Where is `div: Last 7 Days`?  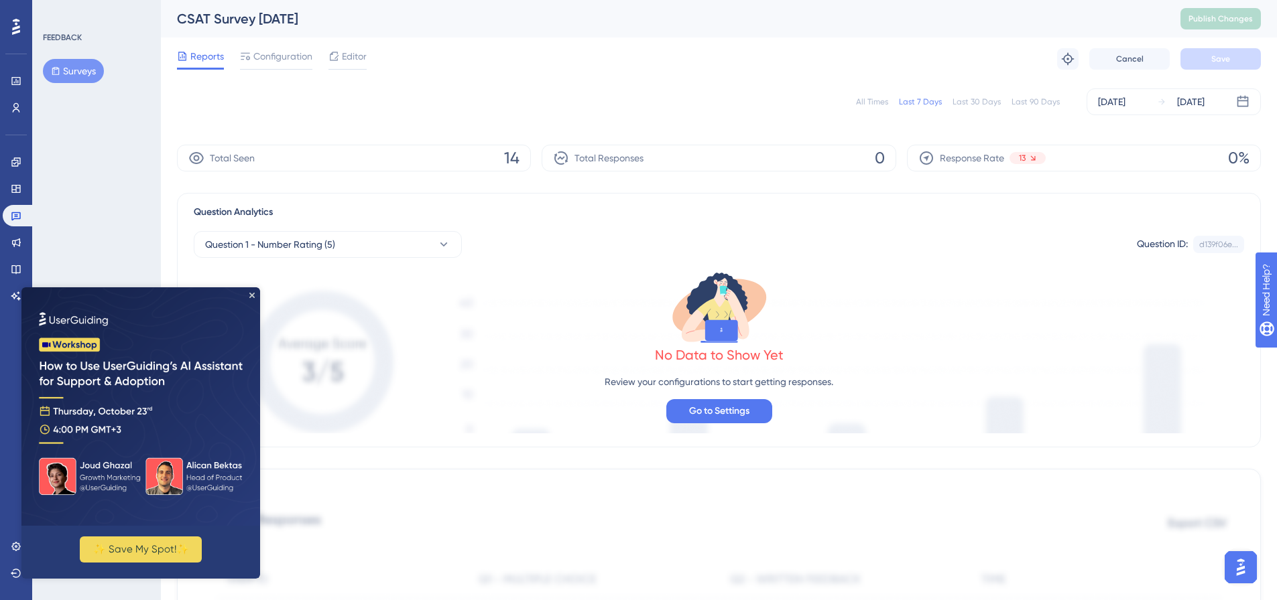
div: Last 7 Days is located at coordinates (920, 102).